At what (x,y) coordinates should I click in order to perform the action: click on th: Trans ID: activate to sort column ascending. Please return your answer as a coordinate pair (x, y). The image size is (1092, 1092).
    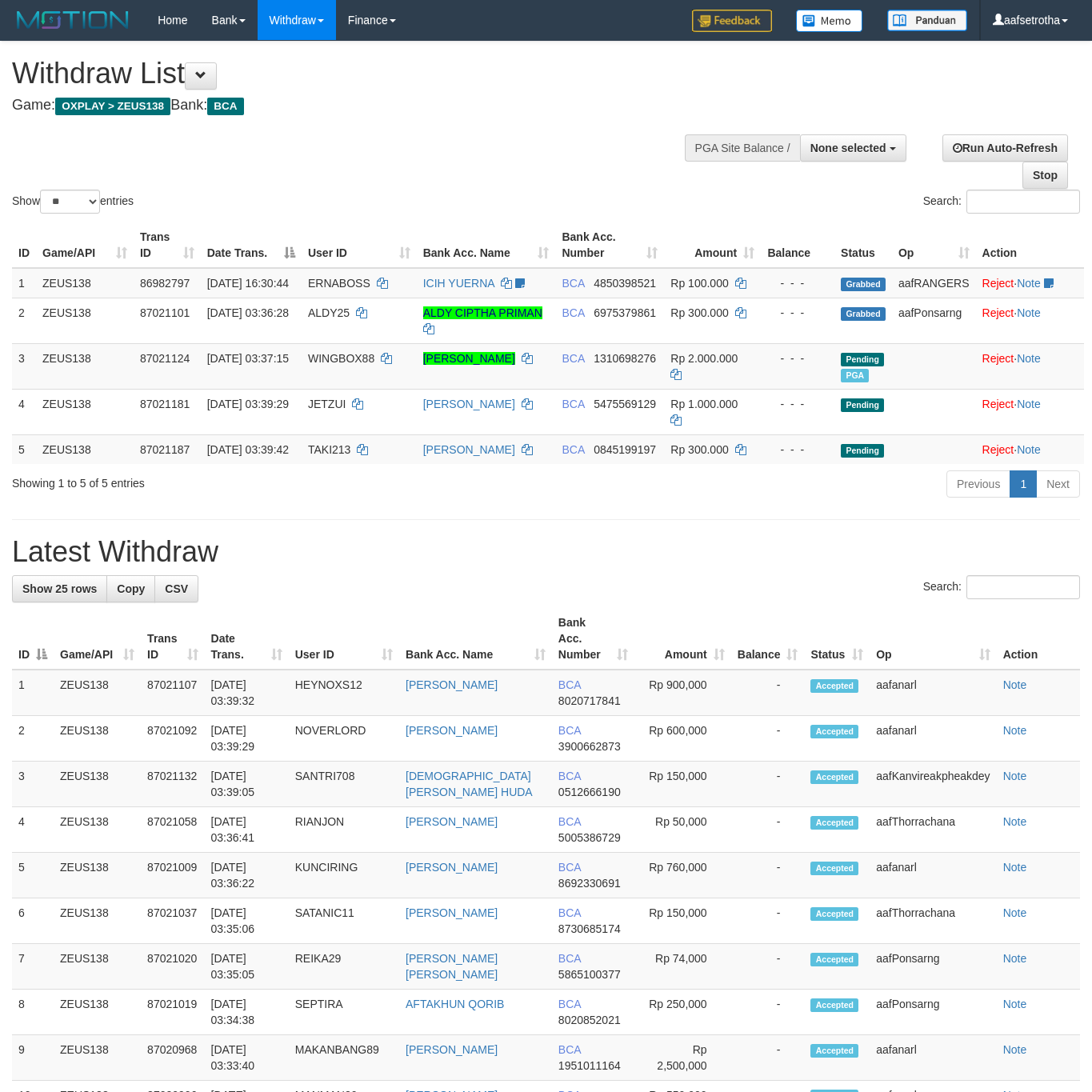
    Looking at the image, I should click on (167, 245).